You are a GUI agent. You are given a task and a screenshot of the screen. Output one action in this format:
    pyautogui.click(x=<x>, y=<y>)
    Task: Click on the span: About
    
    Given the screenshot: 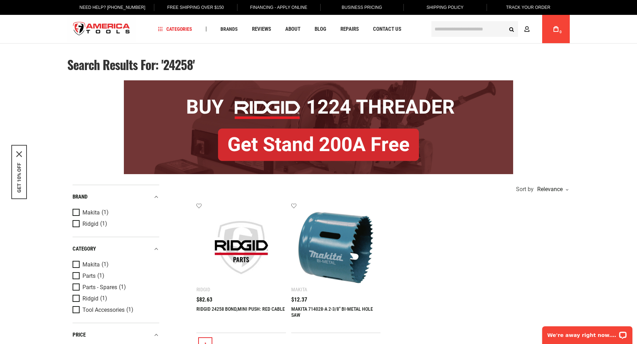 What is the action you would take?
    pyautogui.click(x=293, y=29)
    